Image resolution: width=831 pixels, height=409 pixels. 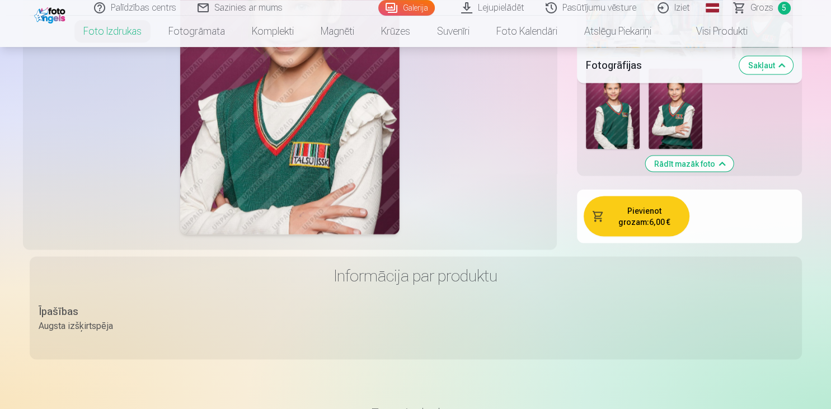 What do you see at coordinates (272, 31) in the screenshot?
I see `a: Komplekti` at bounding box center [272, 31].